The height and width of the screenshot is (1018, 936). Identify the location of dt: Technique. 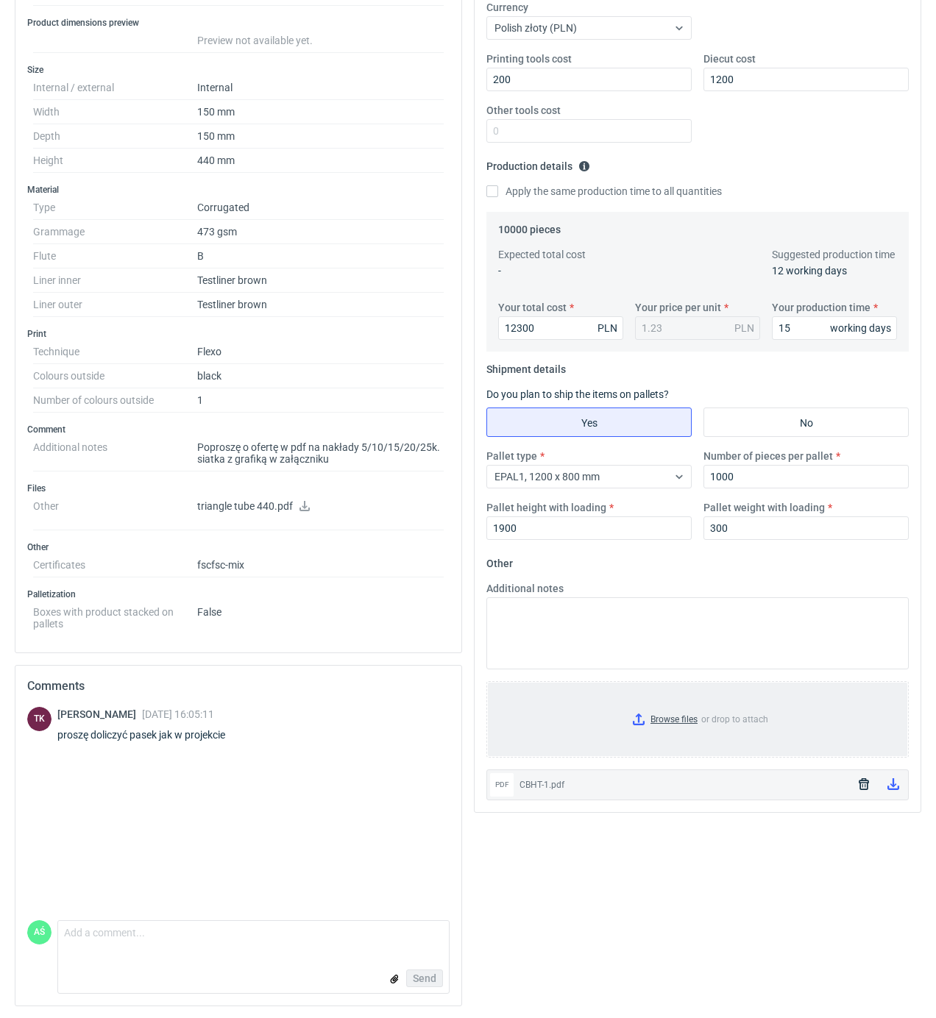
(115, 352).